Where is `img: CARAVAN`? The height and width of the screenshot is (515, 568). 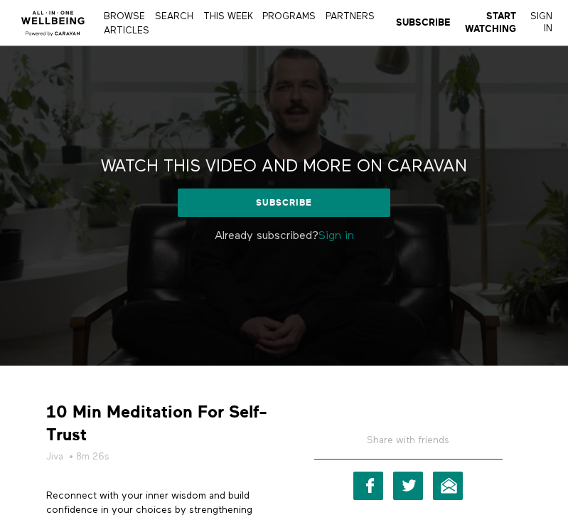
img: CARAVAN is located at coordinates (53, 19).